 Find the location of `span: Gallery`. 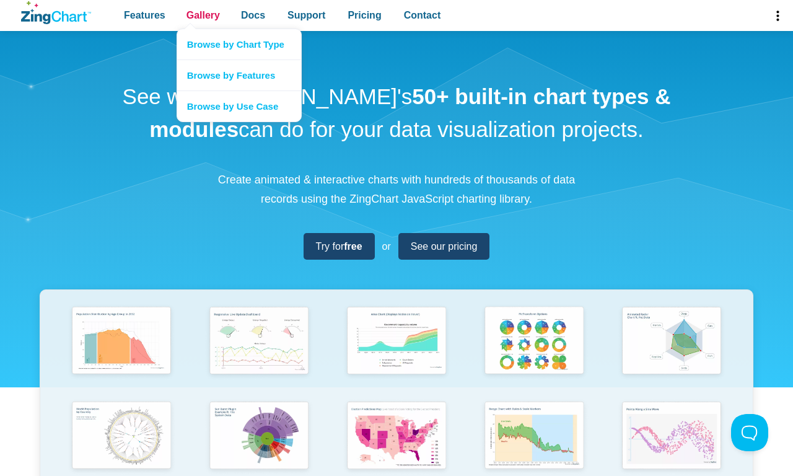

span: Gallery is located at coordinates (203, 15).